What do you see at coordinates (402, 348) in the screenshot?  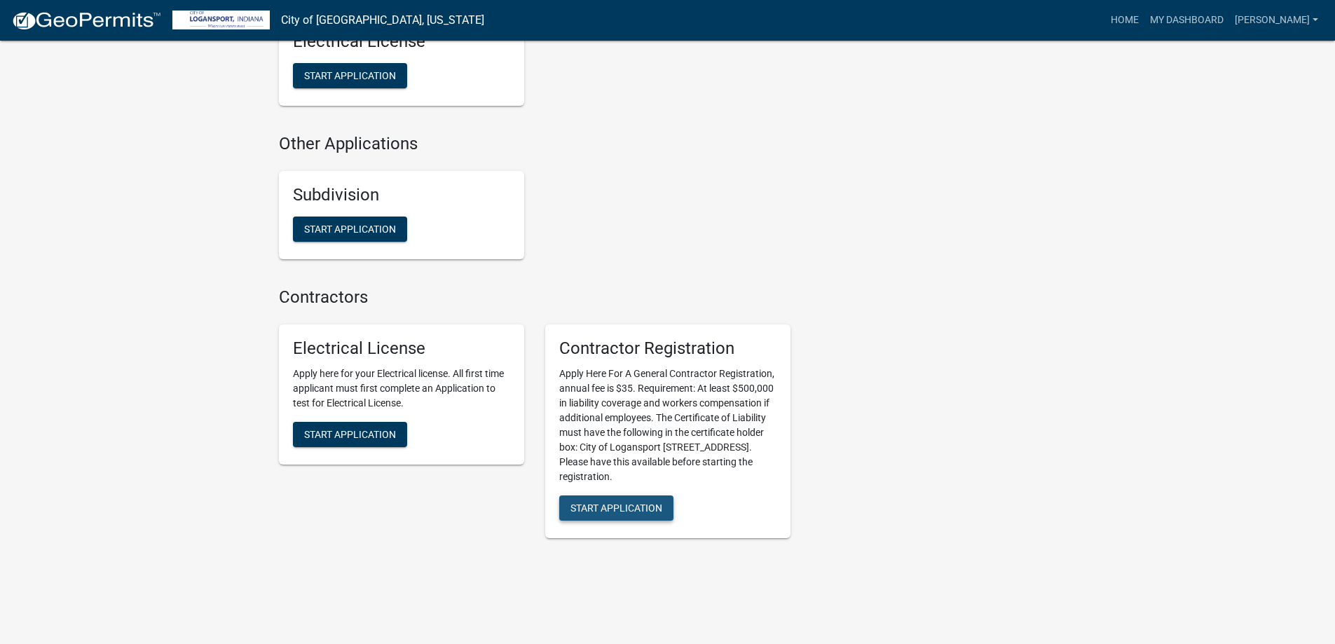 I see `h5: Electrical License` at bounding box center [402, 348].